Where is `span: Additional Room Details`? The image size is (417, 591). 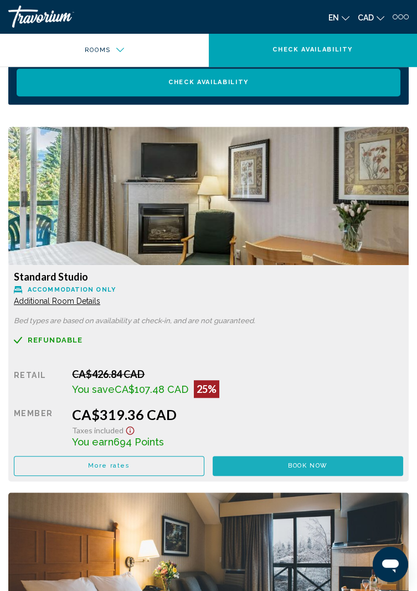 span: Additional Room Details is located at coordinates (57, 301).